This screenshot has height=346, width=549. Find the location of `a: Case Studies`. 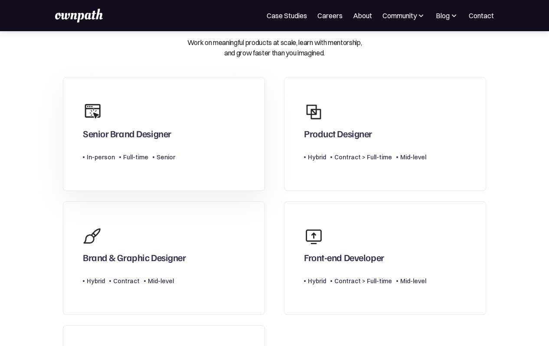

a: Case Studies is located at coordinates (287, 16).